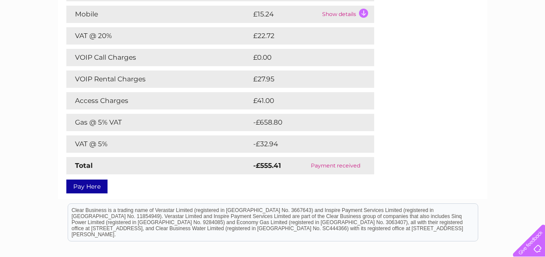 This screenshot has height=257, width=545. What do you see at coordinates (335, 166) in the screenshot?
I see `td: Payment received` at bounding box center [335, 166].